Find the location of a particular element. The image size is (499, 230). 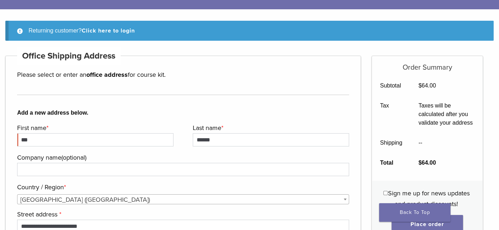

th: Subtotal is located at coordinates (391, 86).